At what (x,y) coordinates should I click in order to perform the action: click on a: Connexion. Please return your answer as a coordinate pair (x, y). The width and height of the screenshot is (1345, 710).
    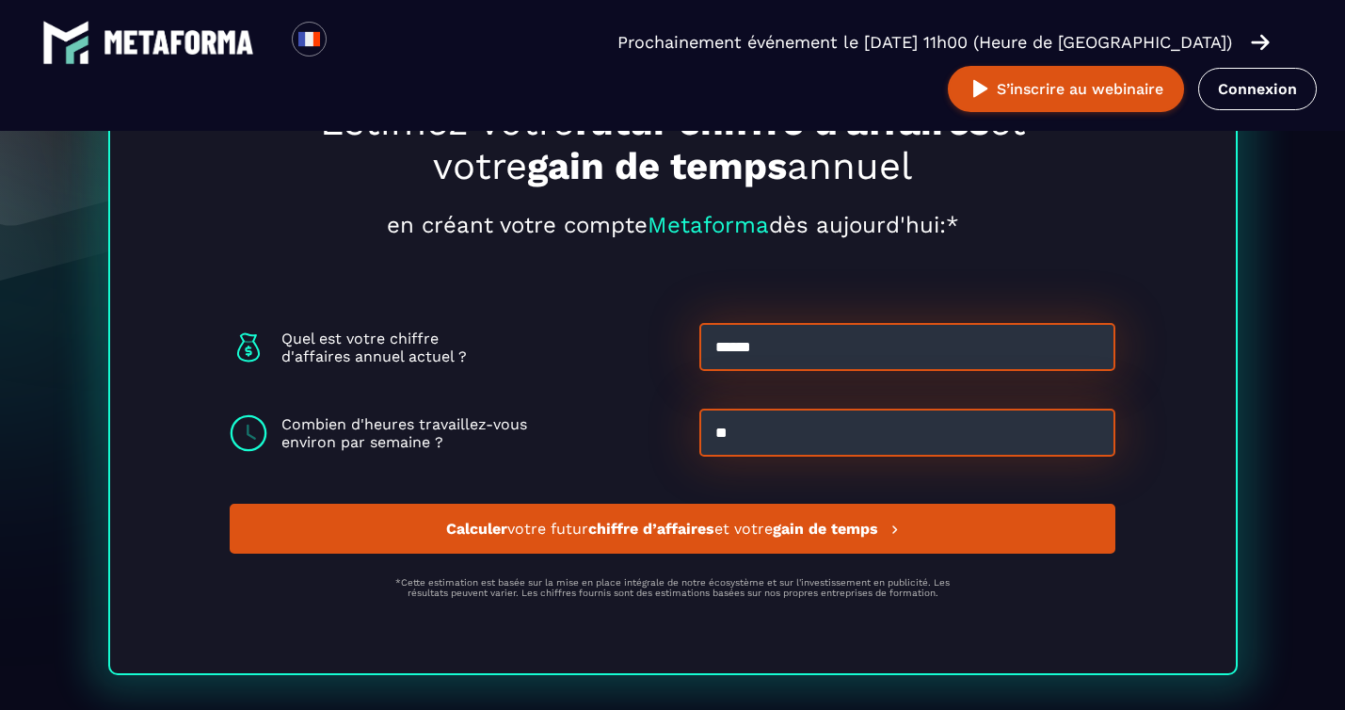
    Looking at the image, I should click on (1258, 88).